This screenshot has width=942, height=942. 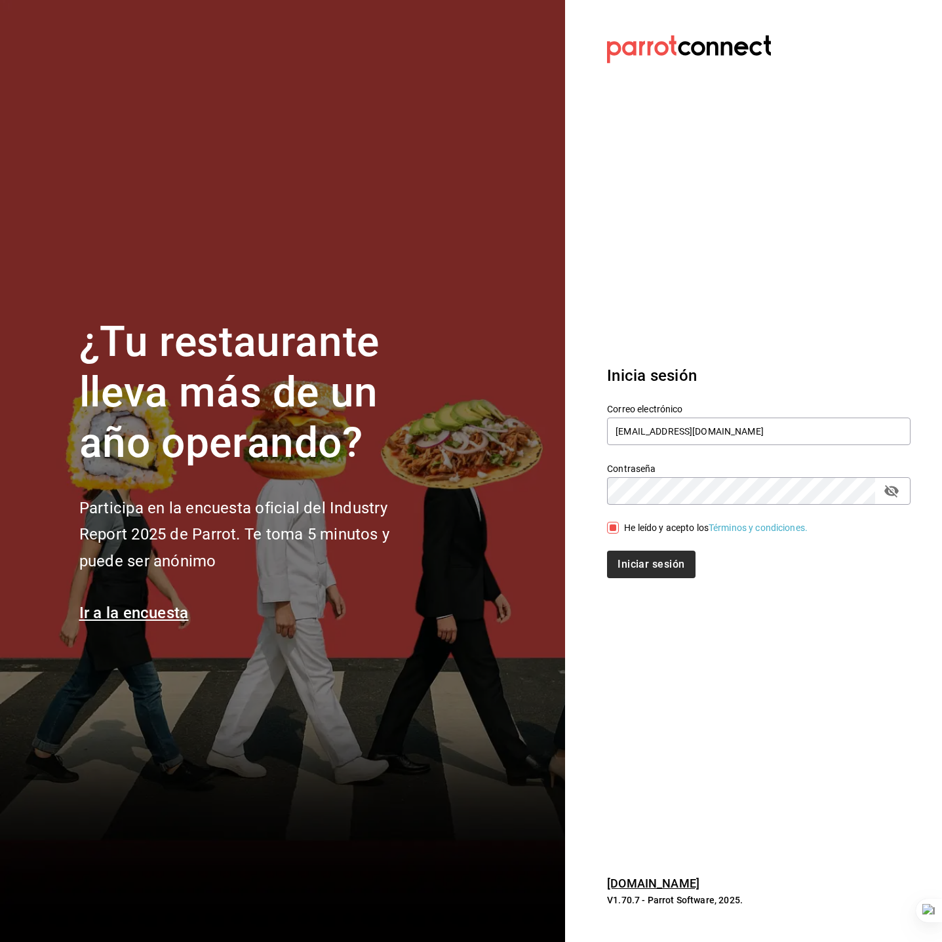 What do you see at coordinates (134, 613) in the screenshot?
I see `a: Ir a la encuesta` at bounding box center [134, 613].